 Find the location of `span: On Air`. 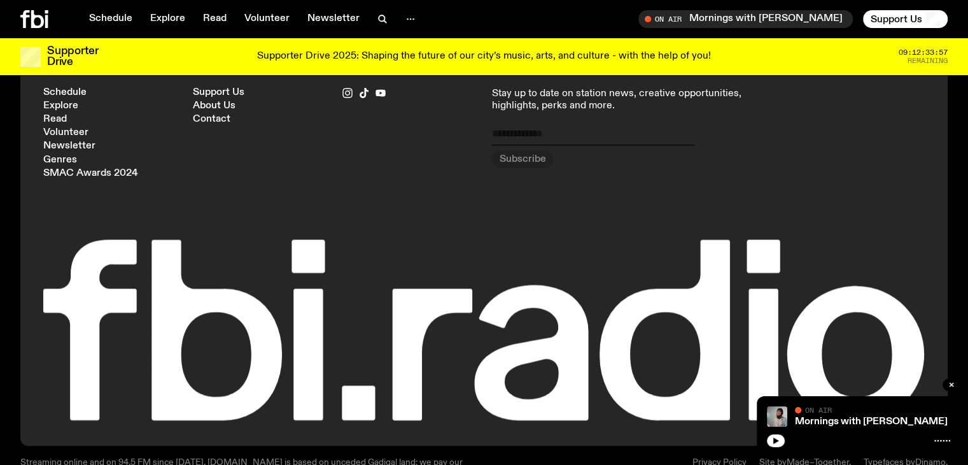

span: On Air is located at coordinates (819, 409).